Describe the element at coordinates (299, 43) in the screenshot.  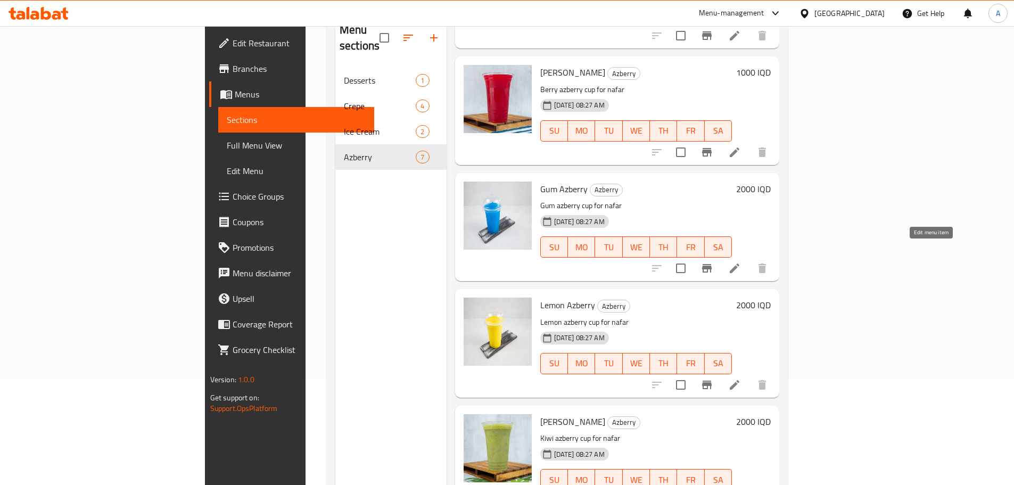
I see `span: Edit Restaurant` at that location.